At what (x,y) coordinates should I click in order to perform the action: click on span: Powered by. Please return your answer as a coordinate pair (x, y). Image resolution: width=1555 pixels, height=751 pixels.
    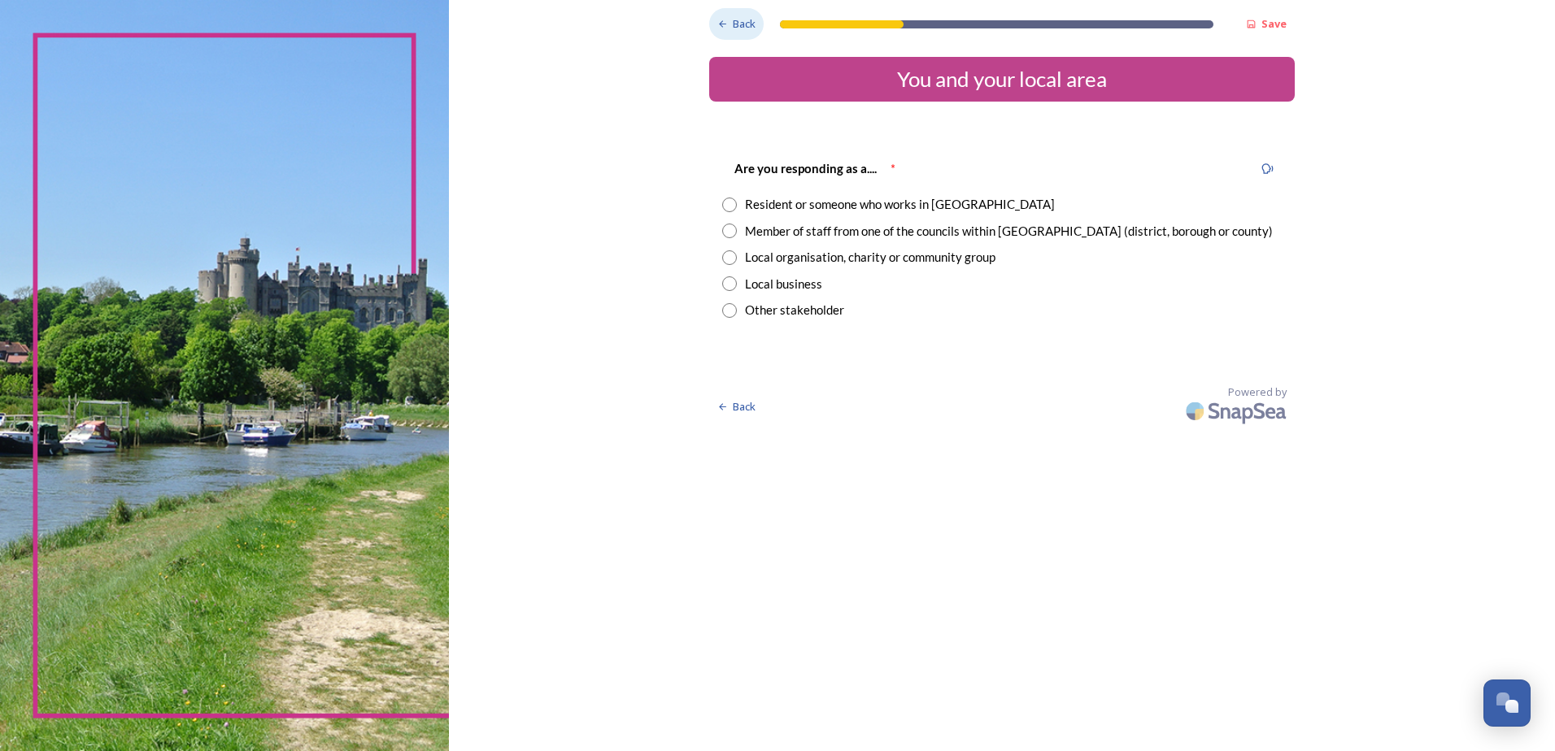
    Looking at the image, I should click on (1257, 392).